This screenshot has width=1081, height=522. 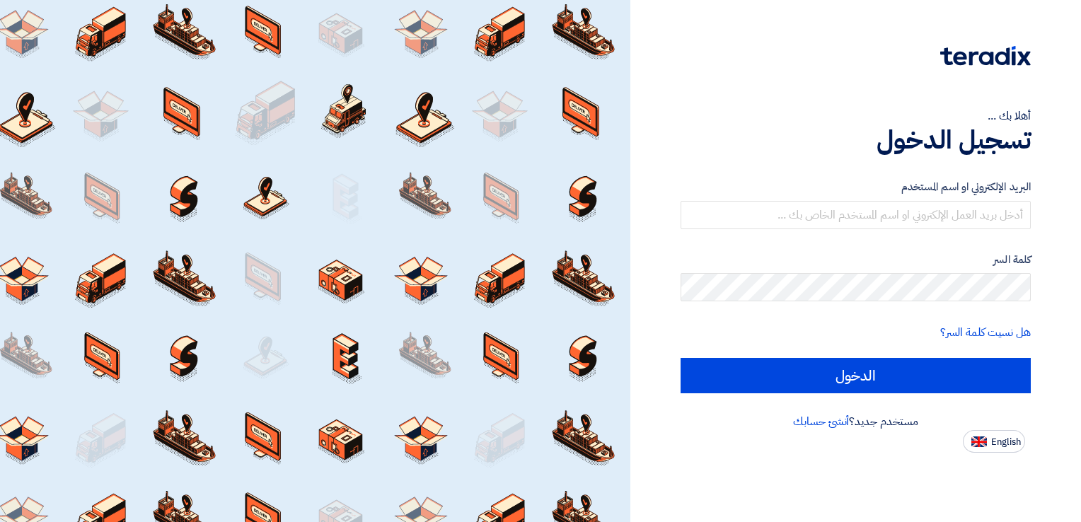 I want to click on a: هل نسيت كلمة السر؟, so click(x=986, y=333).